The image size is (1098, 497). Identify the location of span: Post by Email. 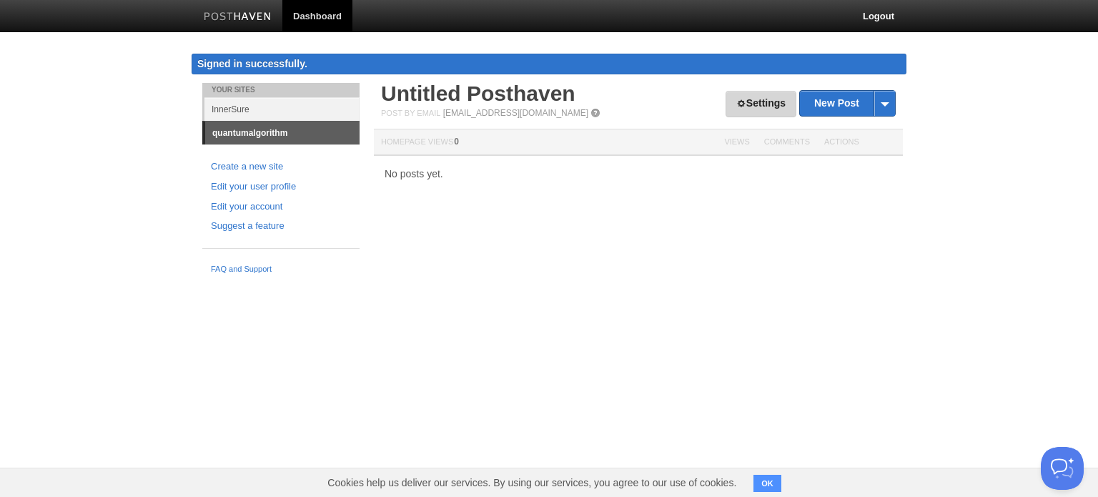
(410, 113).